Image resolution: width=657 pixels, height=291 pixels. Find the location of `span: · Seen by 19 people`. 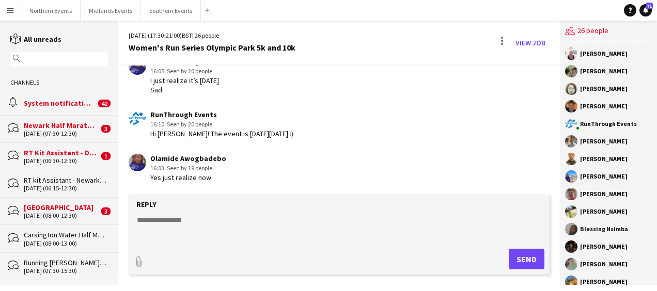

span: · Seen by 19 people is located at coordinates (188, 168).